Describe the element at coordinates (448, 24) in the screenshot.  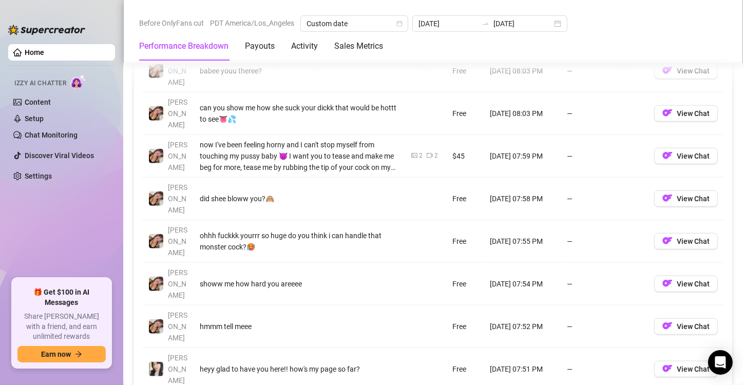
I see `input: Start date` at that location.